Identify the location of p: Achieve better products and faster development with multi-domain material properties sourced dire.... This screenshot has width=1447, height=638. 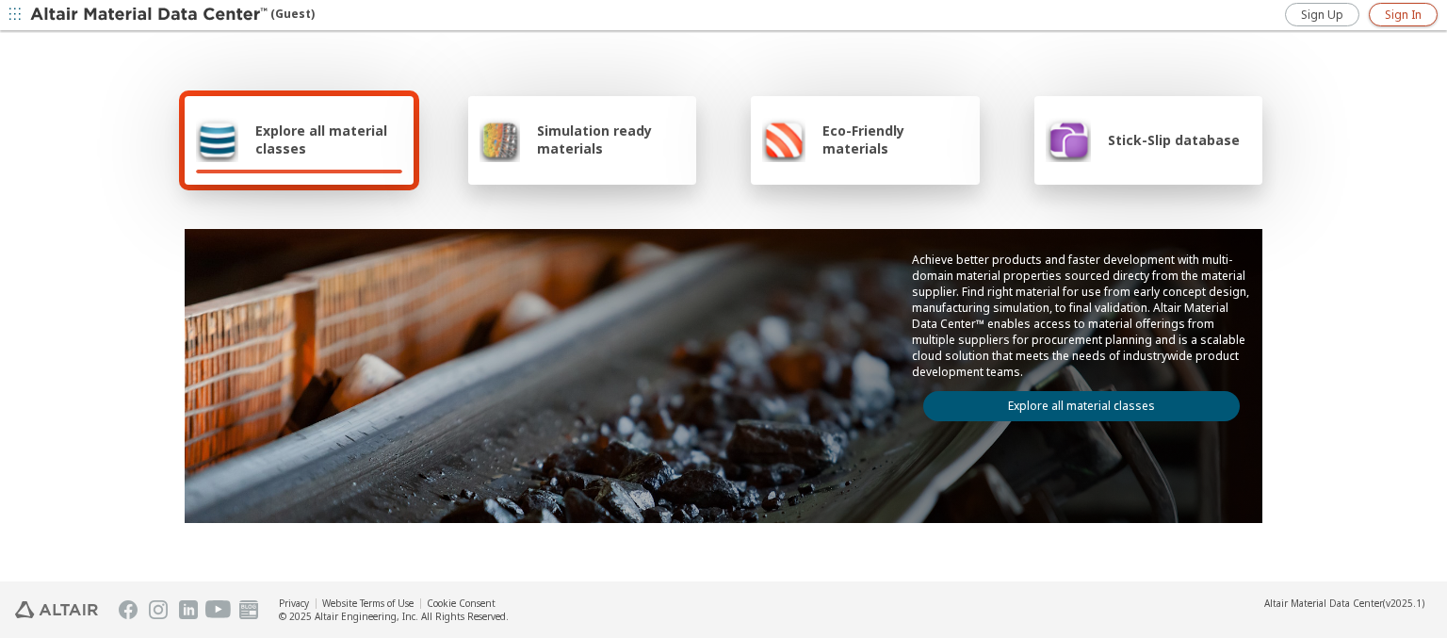
(1081, 316).